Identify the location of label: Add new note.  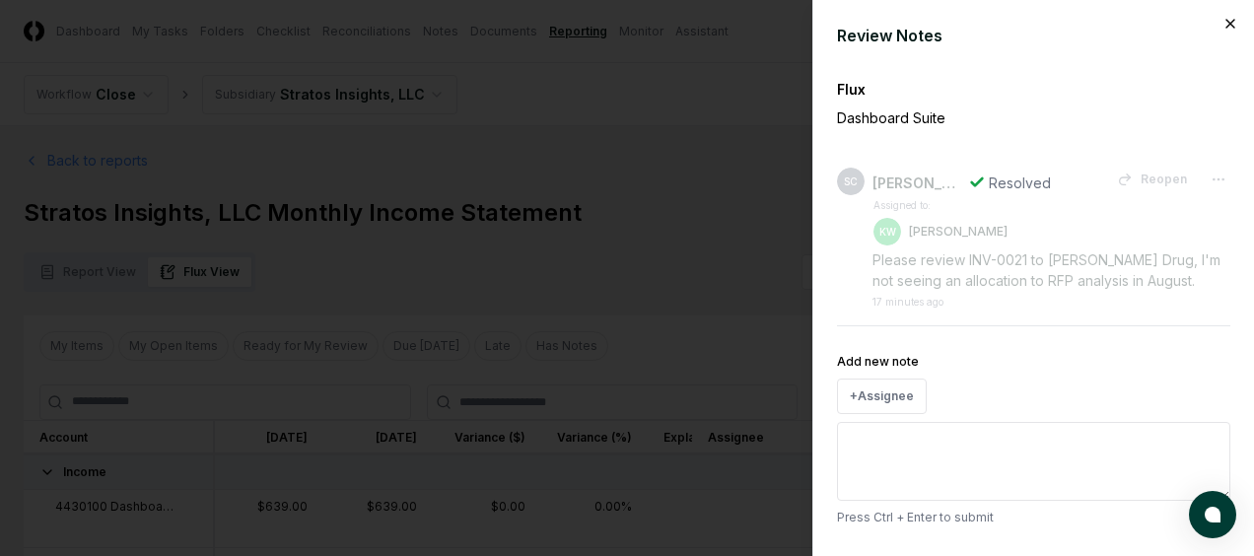
(877, 361).